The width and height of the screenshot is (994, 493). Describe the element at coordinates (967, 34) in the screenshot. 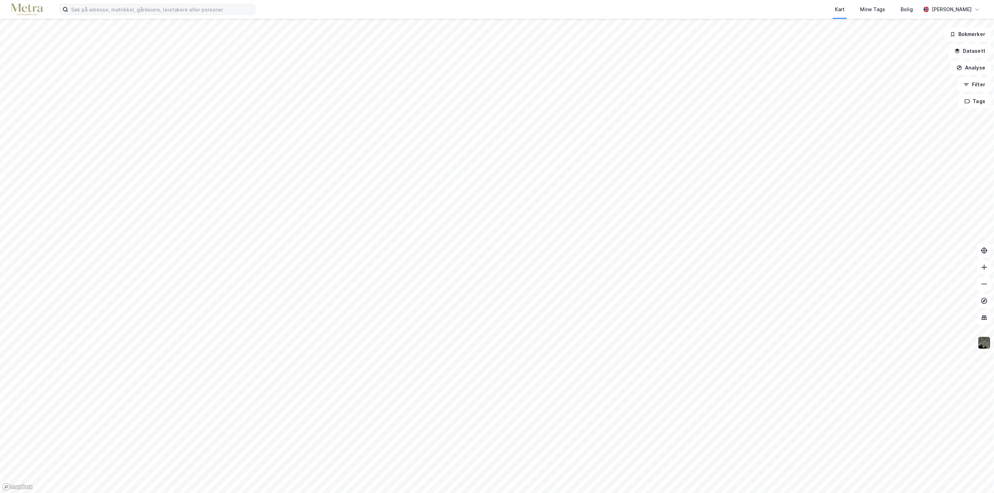

I see `button: Bokmerker` at that location.